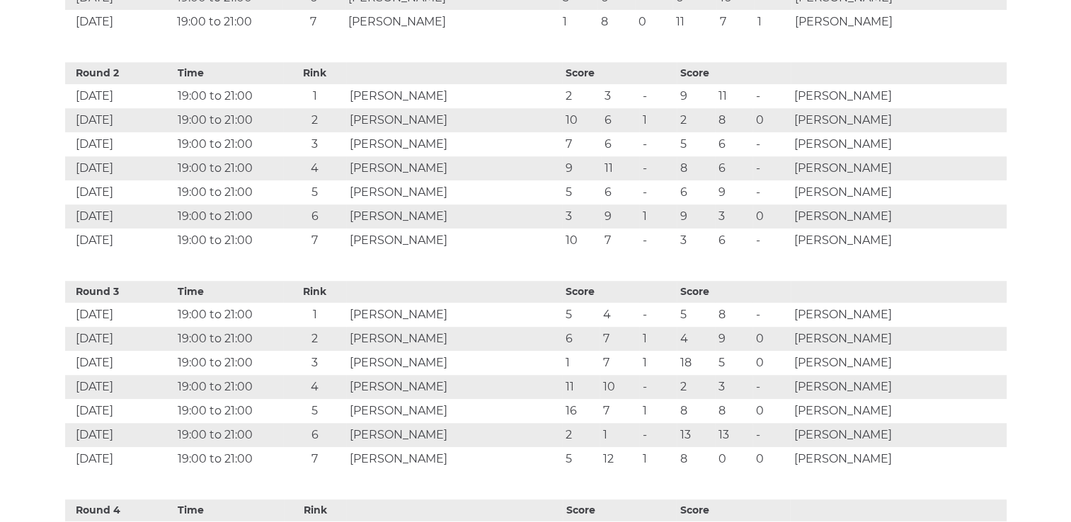  What do you see at coordinates (315, 510) in the screenshot?
I see `th: Rink` at bounding box center [315, 510].